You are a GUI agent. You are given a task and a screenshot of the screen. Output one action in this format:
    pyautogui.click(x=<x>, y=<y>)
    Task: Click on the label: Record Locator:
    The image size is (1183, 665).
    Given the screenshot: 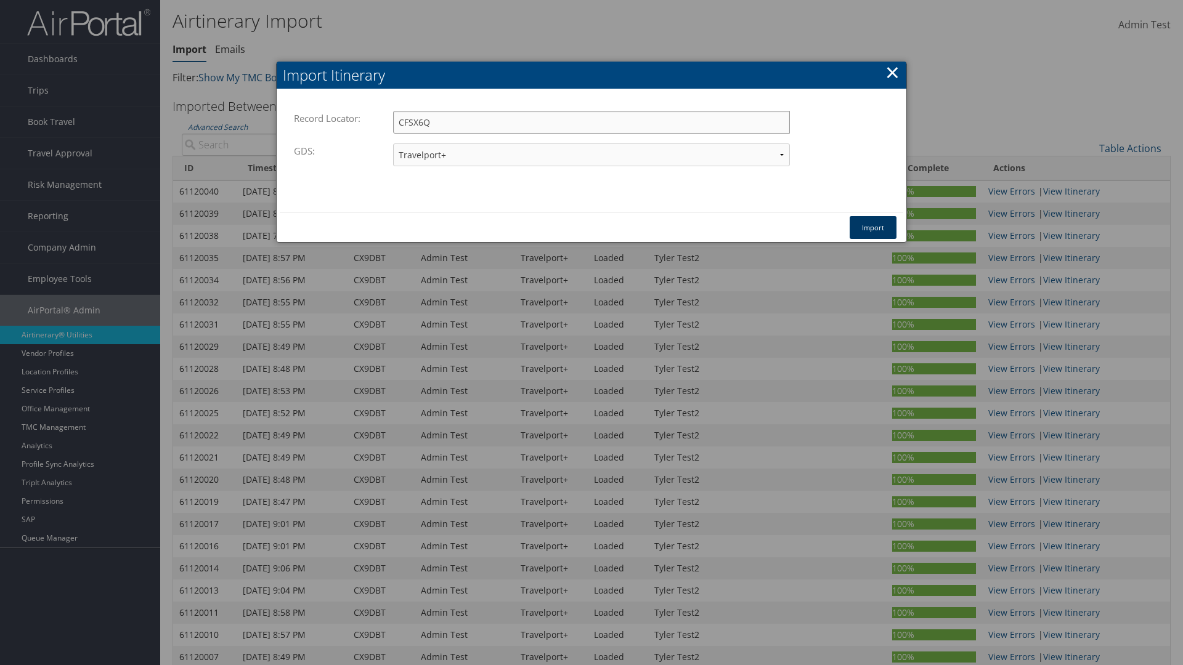 What is the action you would take?
    pyautogui.click(x=330, y=118)
    